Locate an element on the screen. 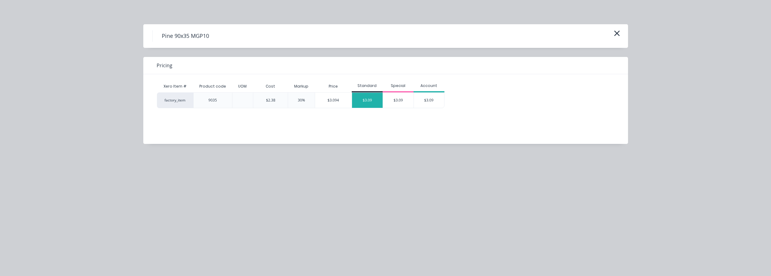 Image resolution: width=771 pixels, height=276 pixels. div: 9035 is located at coordinates (213, 100).